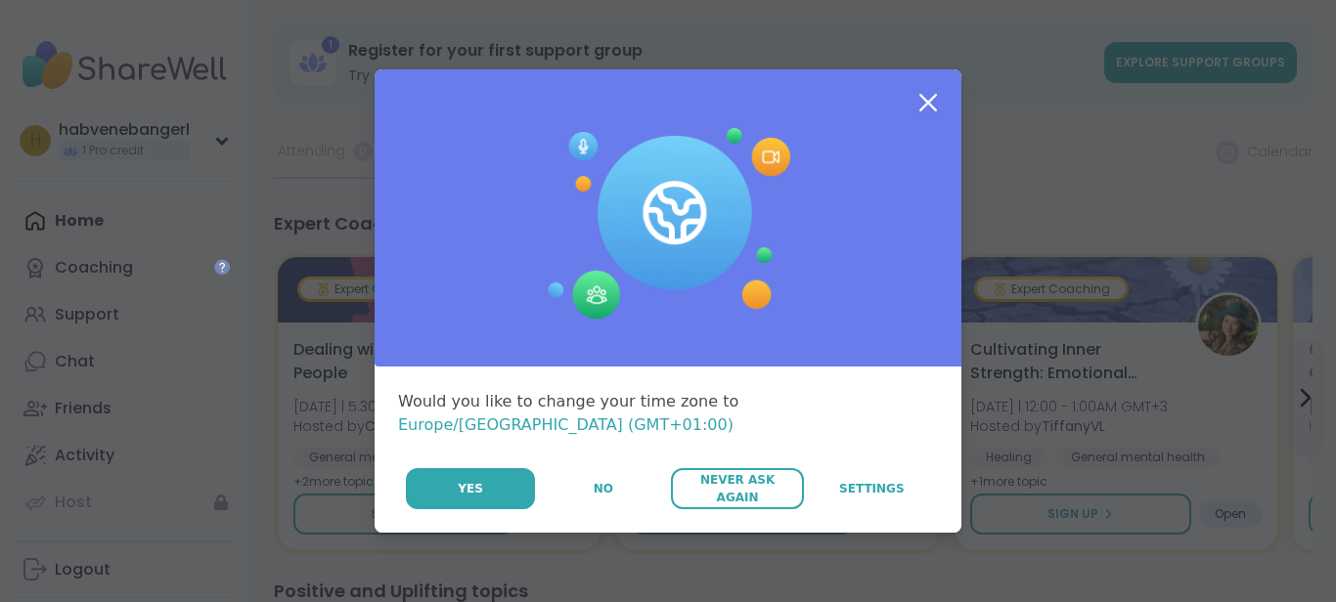 The image size is (1336, 602). I want to click on a: Settings, so click(871, 489).